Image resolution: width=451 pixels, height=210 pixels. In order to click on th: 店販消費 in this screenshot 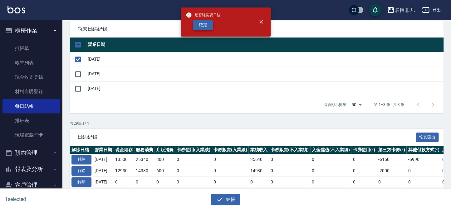, I will do `click(165, 150)`.